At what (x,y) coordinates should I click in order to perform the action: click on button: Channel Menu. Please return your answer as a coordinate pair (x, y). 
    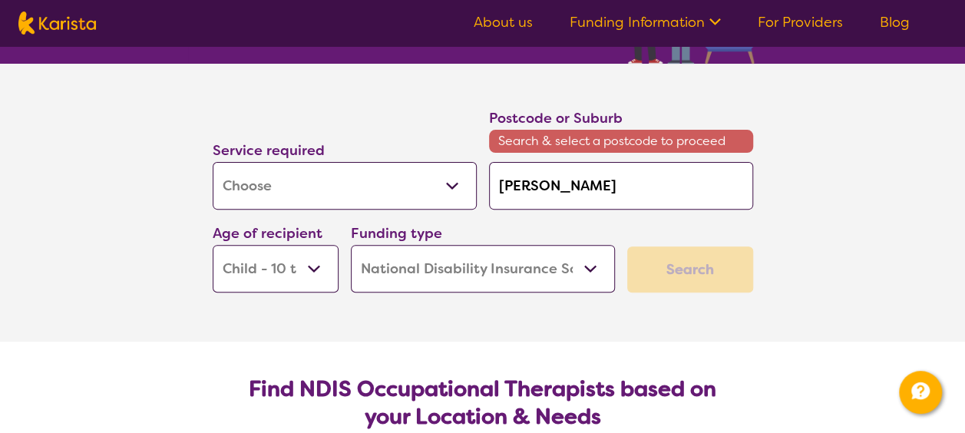
    Looking at the image, I should click on (920, 392).